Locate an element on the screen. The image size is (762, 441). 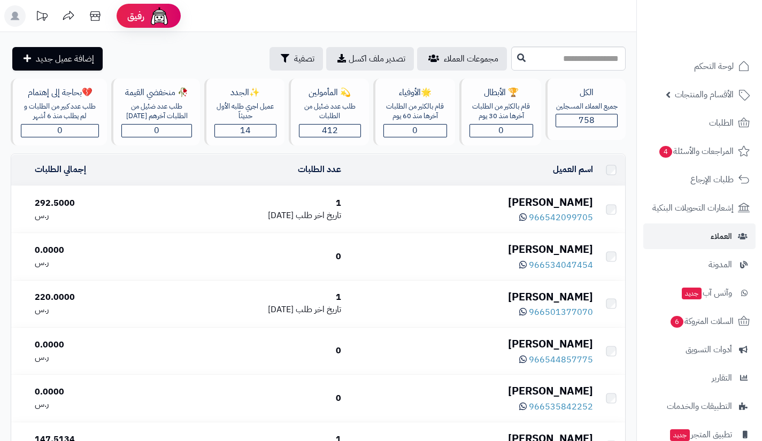
a: 966501377070 is located at coordinates (556, 312).